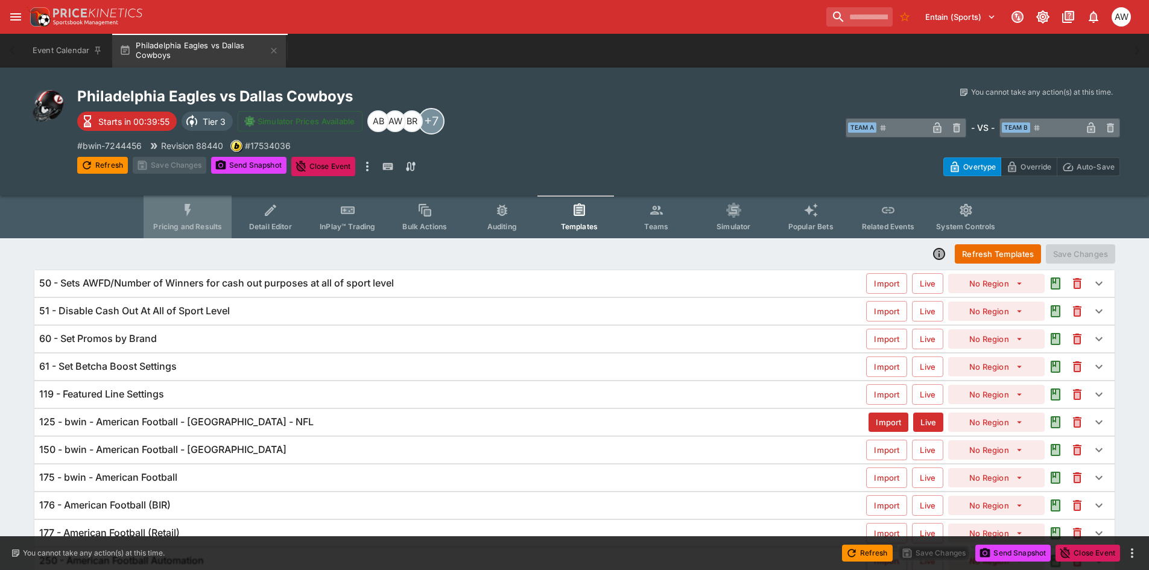 Image resolution: width=1149 pixels, height=570 pixels. Describe the element at coordinates (1035, 166) in the screenshot. I see `p: Override` at that location.